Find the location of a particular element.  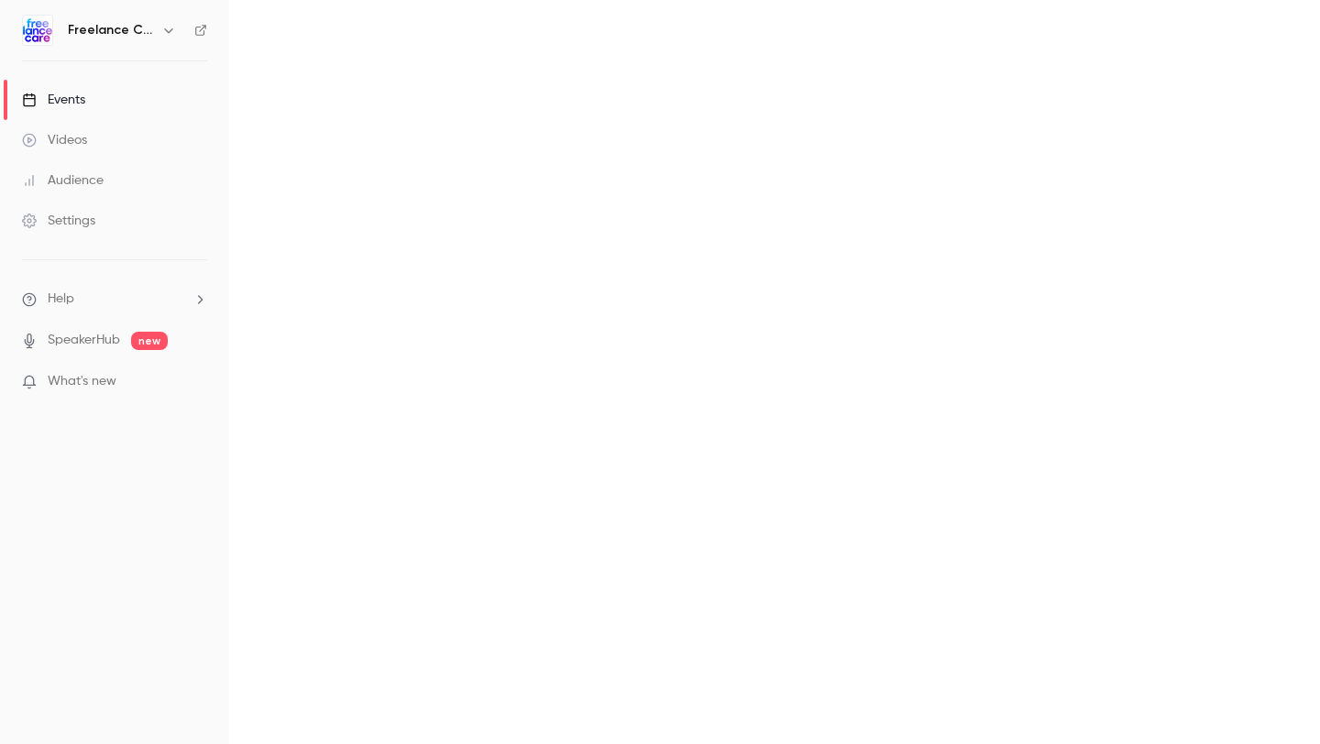

div: Audience is located at coordinates (62, 181).